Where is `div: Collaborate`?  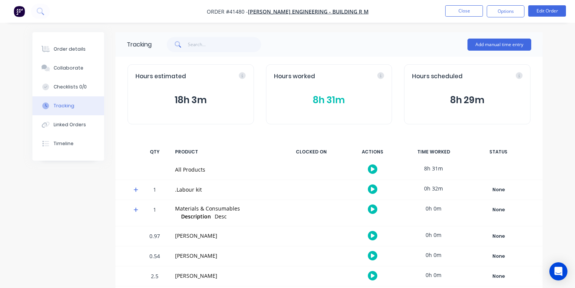 div: Collaborate is located at coordinates (68, 68).